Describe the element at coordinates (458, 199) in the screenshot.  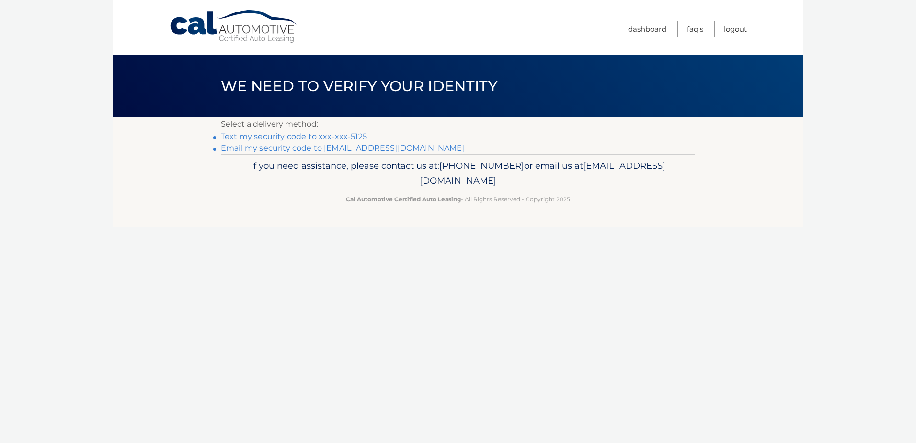
I see `p: - All Rights Reserved - Copyright 2025` at that location.